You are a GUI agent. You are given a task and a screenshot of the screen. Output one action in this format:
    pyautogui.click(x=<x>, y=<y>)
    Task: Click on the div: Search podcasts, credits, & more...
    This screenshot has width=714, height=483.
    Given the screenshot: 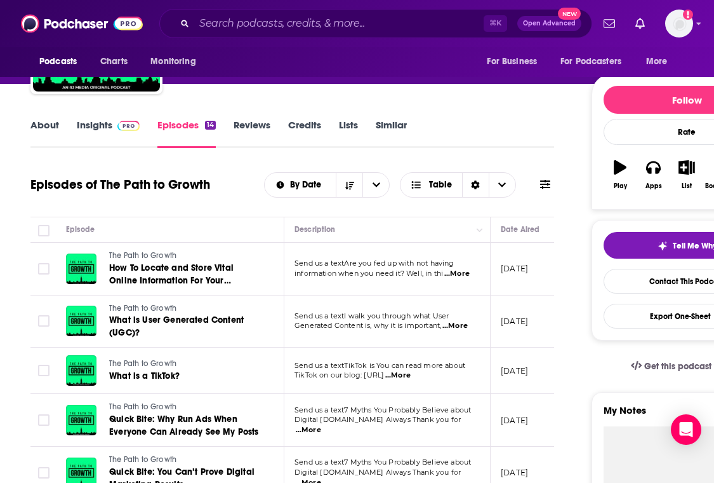 What is the action you would take?
    pyautogui.click(x=376, y=23)
    